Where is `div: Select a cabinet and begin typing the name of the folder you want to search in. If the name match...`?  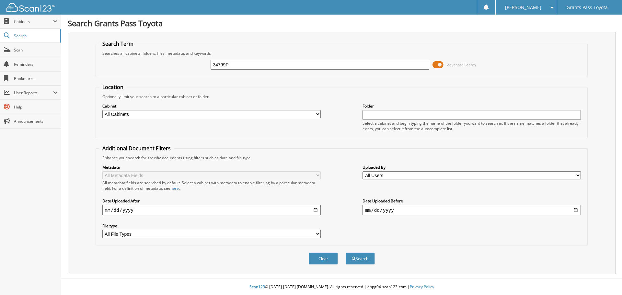
div: Select a cabinet and begin typing the name of the folder you want to search in. If the name match... is located at coordinates (471, 126).